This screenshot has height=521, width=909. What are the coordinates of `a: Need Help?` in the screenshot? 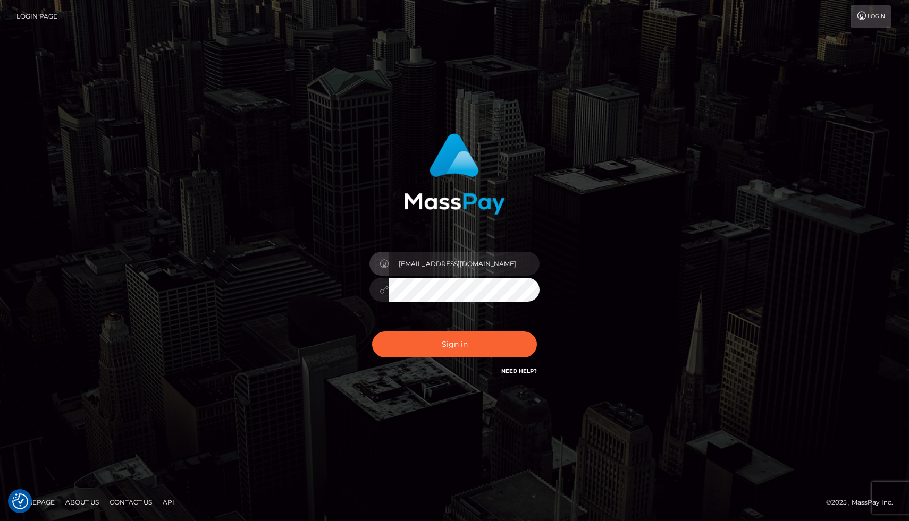 It's located at (519, 371).